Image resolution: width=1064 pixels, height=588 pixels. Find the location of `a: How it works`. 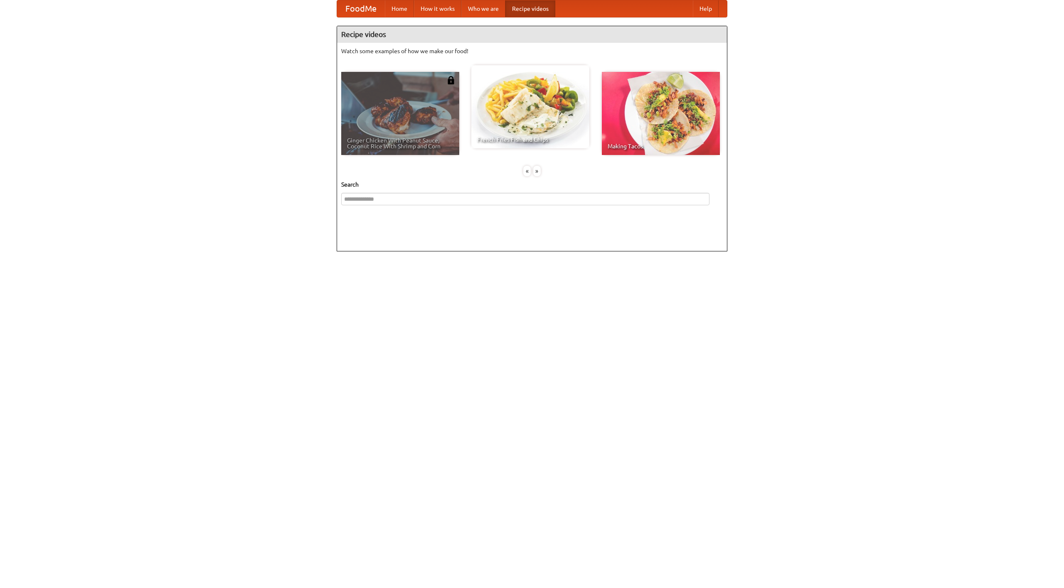

a: How it works is located at coordinates (438, 9).